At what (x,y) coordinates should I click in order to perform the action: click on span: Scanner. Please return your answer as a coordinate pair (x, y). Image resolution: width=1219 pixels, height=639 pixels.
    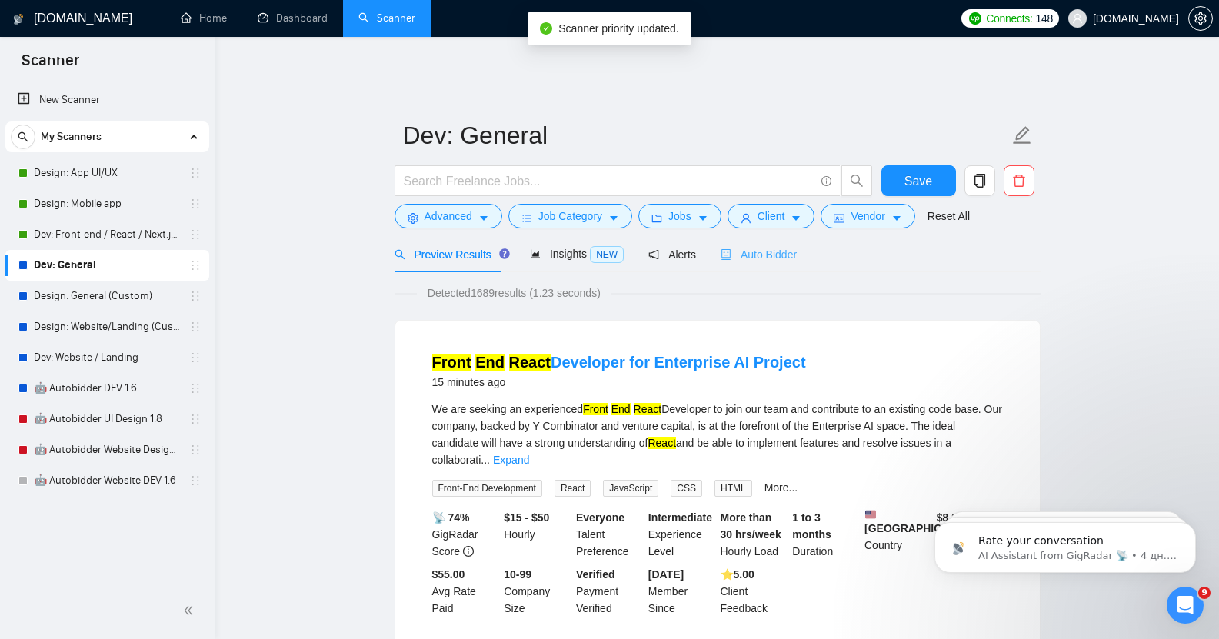
    Looking at the image, I should click on (50, 65).